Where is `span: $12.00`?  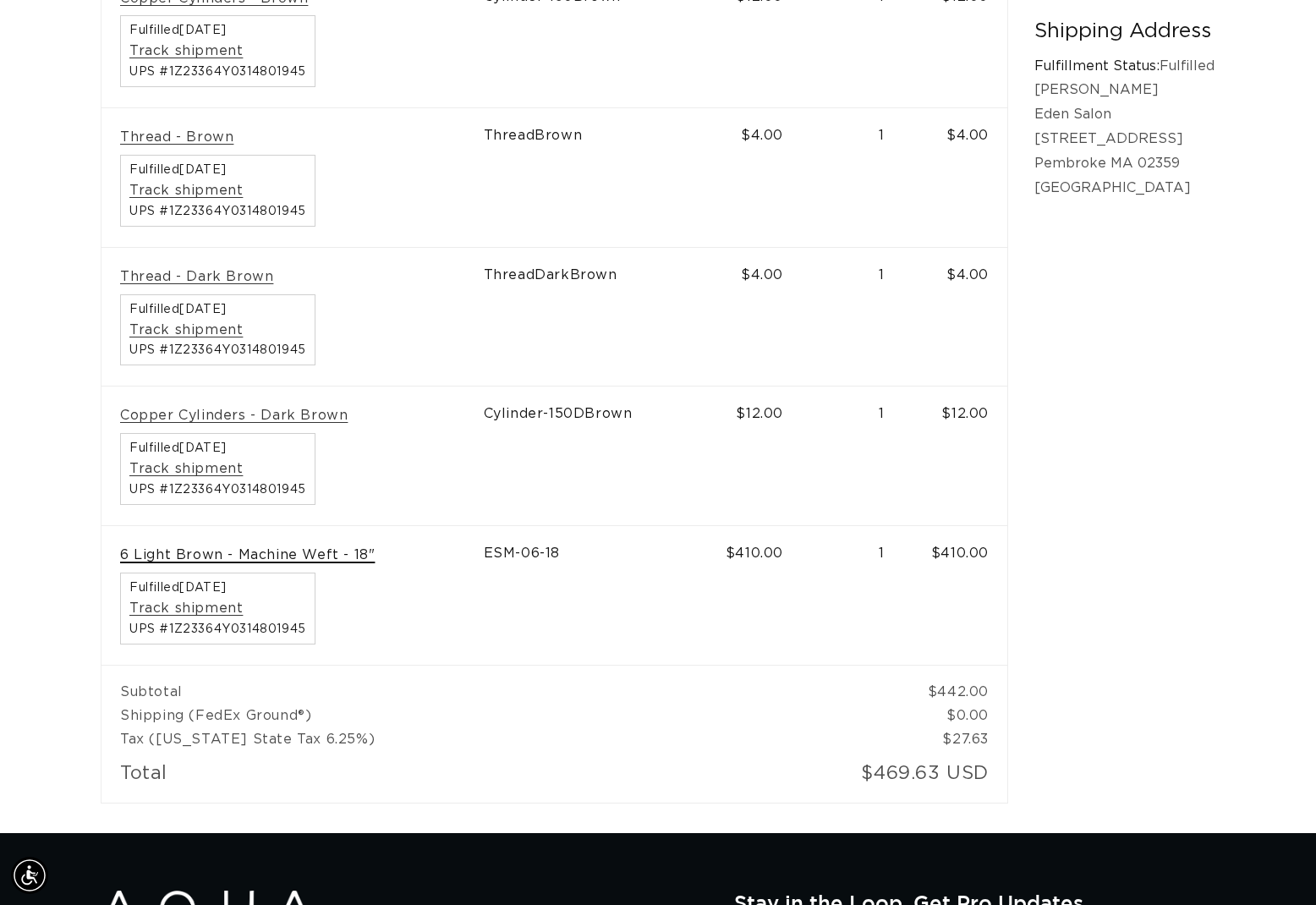 span: $12.00 is located at coordinates (760, 414).